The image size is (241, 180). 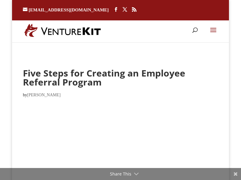 What do you see at coordinates (63, 30) in the screenshot?
I see `img: VentureKit` at bounding box center [63, 30].